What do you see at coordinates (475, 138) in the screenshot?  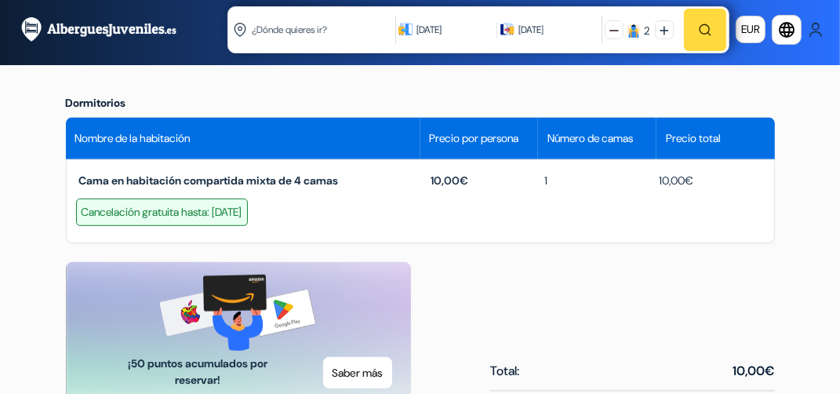 I see `span: Precio por persona` at bounding box center [475, 138].